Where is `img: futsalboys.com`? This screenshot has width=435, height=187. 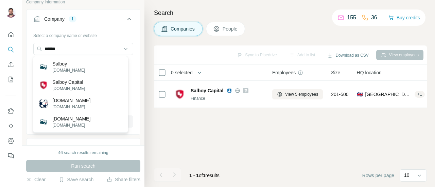
img: futsalboys.com is located at coordinates (43, 104).